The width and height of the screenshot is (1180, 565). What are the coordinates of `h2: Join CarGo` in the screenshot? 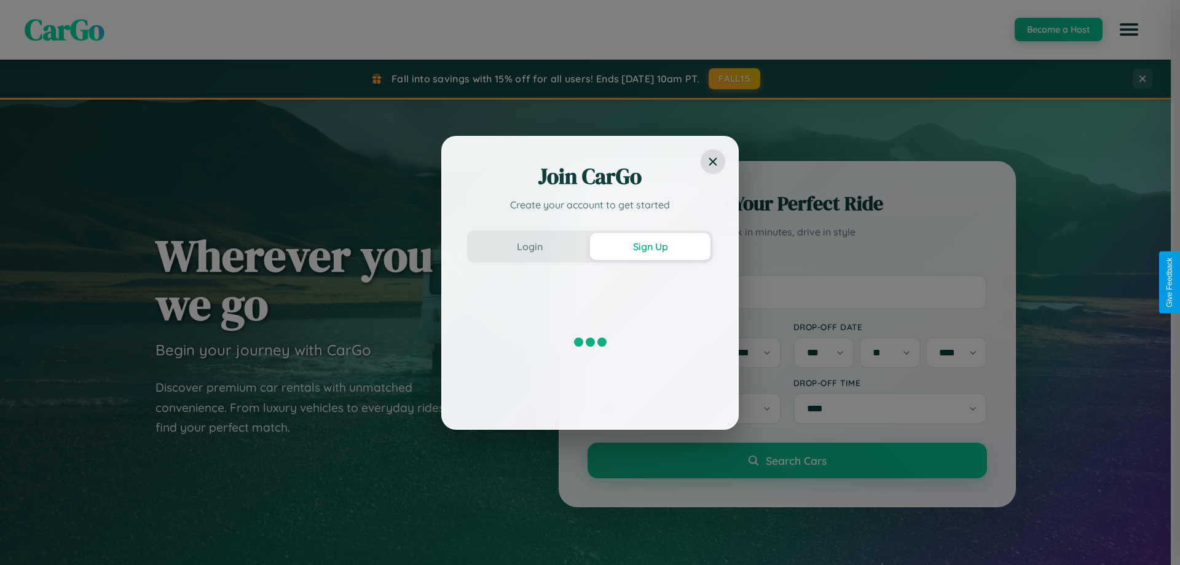 It's located at (590, 176).